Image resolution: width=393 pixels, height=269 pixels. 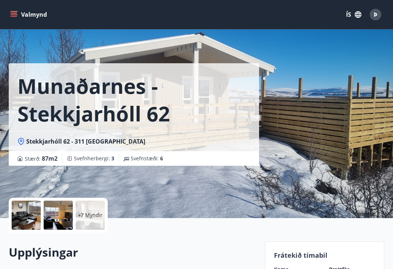 I want to click on button: Þ, so click(x=376, y=15).